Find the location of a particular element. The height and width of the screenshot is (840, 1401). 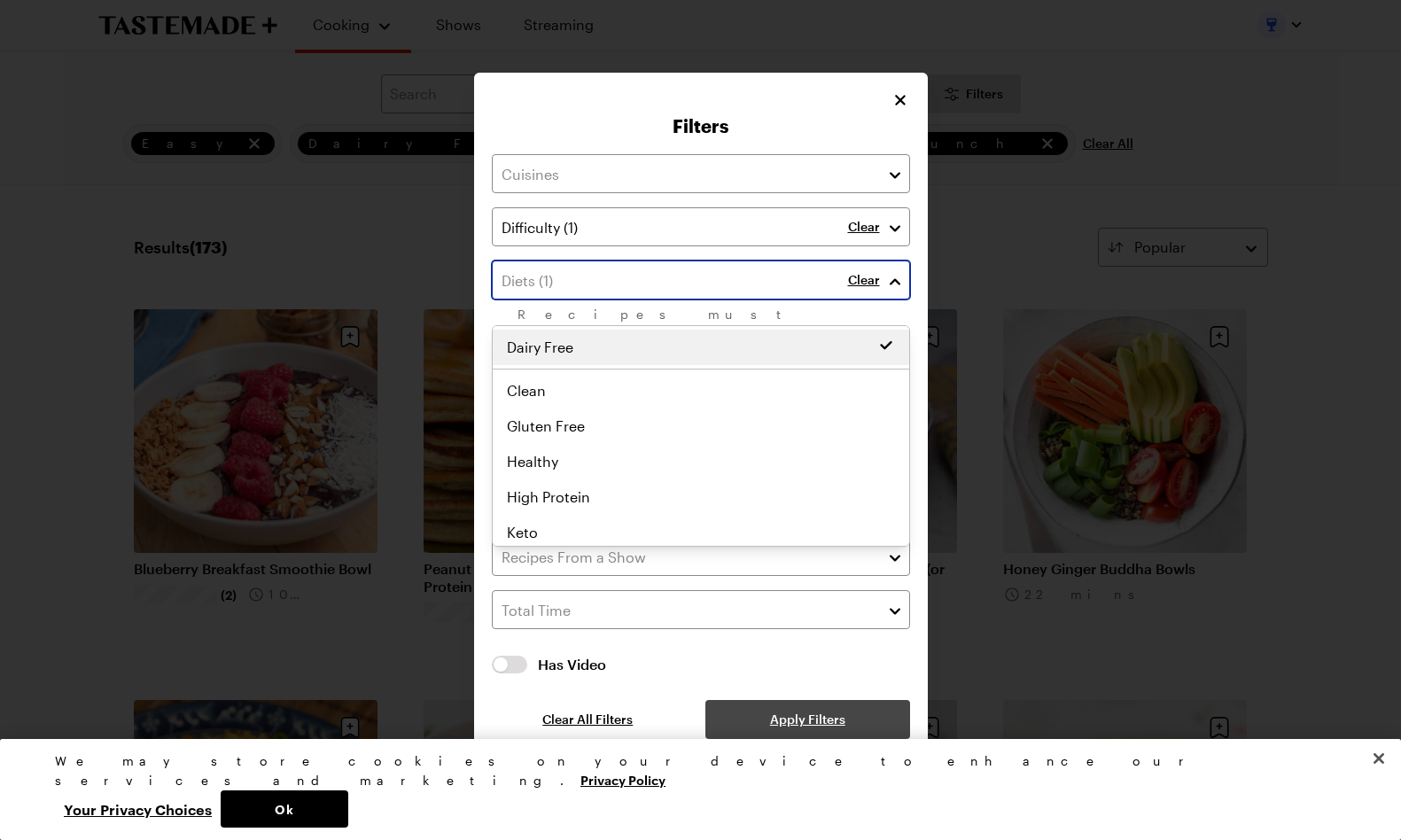

span: Dairy Free is located at coordinates (539, 347).